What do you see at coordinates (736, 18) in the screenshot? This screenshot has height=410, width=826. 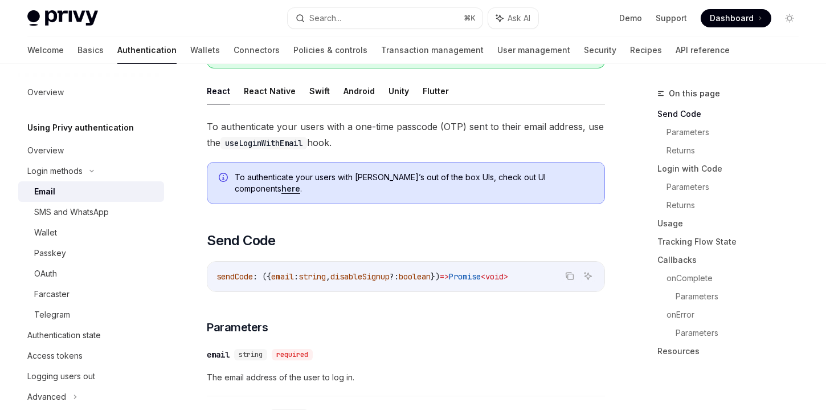 I see `a: Dashboard` at bounding box center [736, 18].